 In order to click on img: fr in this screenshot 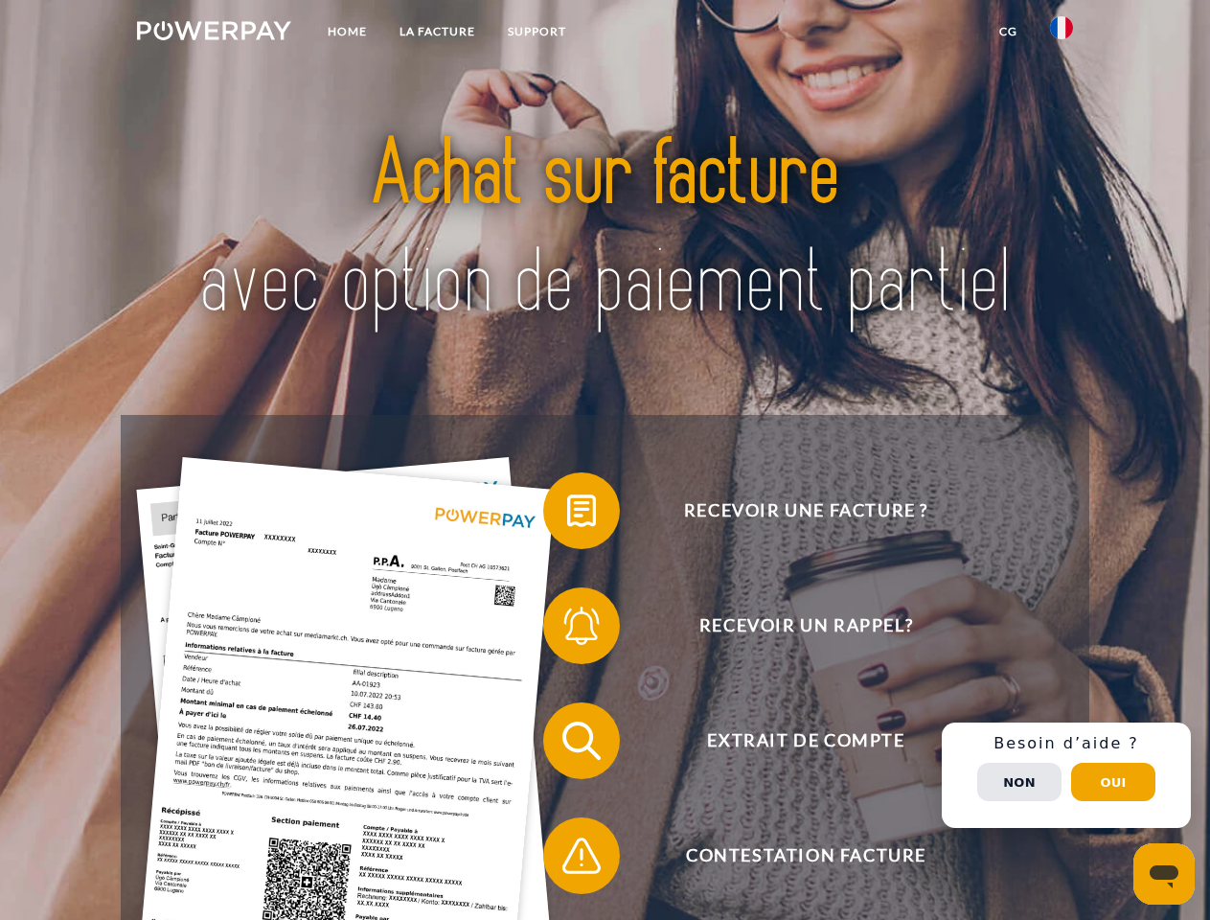, I will do `click(1062, 28)`.